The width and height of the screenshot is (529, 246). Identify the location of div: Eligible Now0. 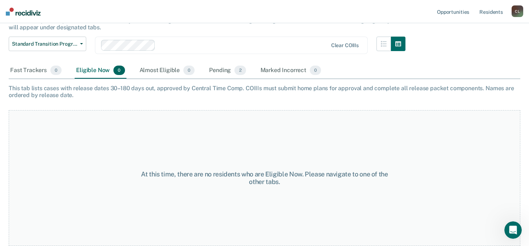
(100, 71).